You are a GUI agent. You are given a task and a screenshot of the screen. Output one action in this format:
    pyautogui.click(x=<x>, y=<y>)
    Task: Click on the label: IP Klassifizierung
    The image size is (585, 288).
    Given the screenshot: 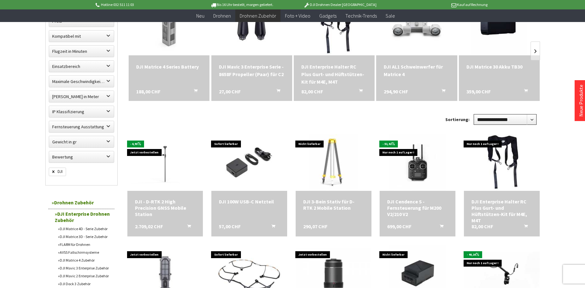 What is the action you would take?
    pyautogui.click(x=81, y=112)
    